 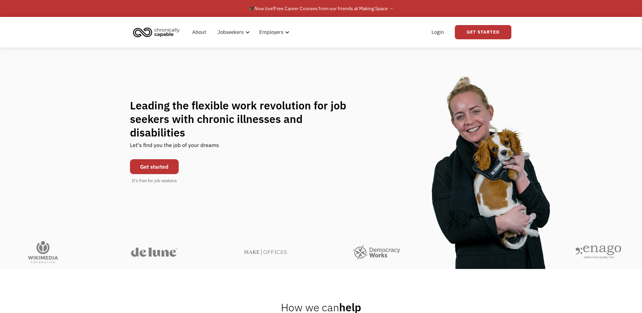 I want to click on a: About, so click(x=199, y=32).